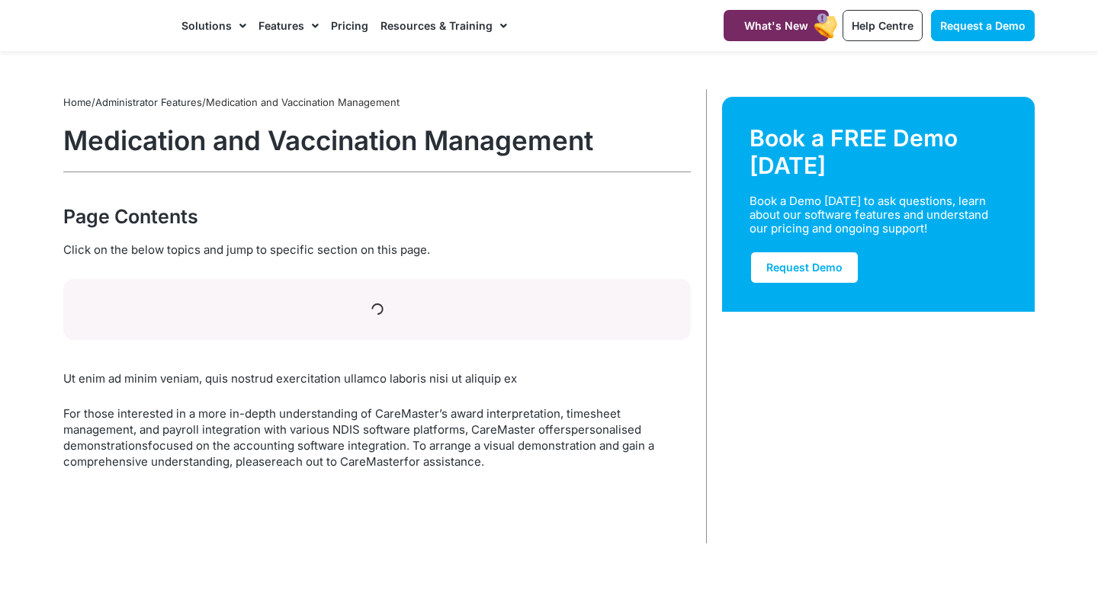  Describe the element at coordinates (377, 217) in the screenshot. I see `div: Page Contents` at that location.